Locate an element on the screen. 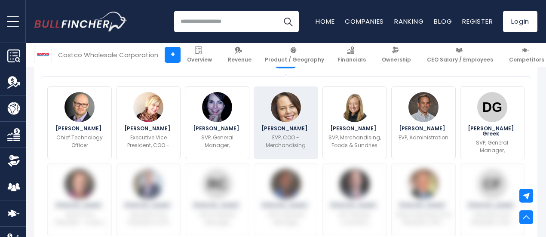 This screenshot has width=546, height=237. p: EVP, COO - Merchandising is located at coordinates (286, 141).